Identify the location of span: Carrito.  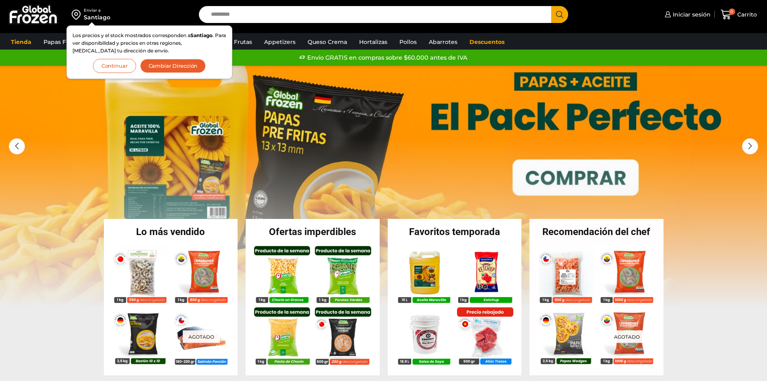
(746, 14).